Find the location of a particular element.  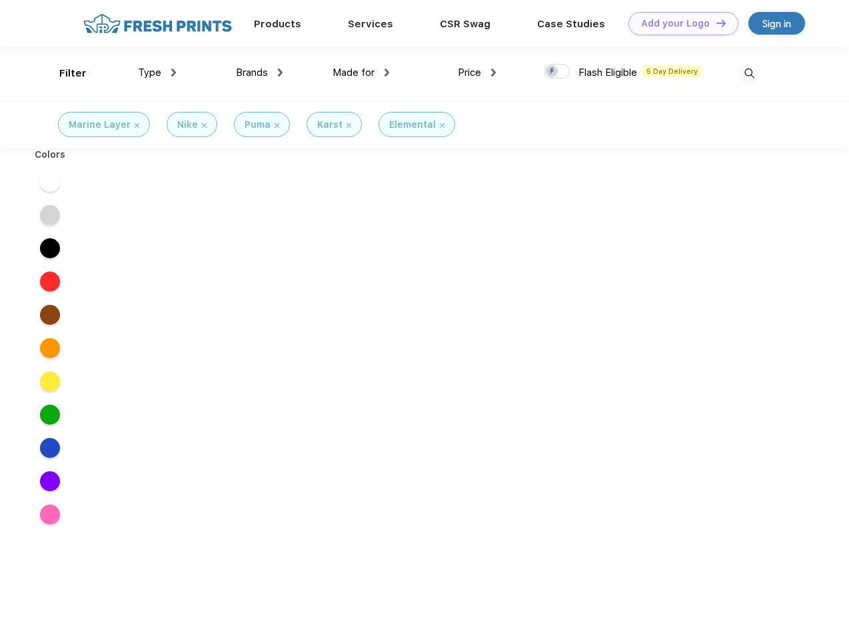

div: Elemental is located at coordinates (412, 125).